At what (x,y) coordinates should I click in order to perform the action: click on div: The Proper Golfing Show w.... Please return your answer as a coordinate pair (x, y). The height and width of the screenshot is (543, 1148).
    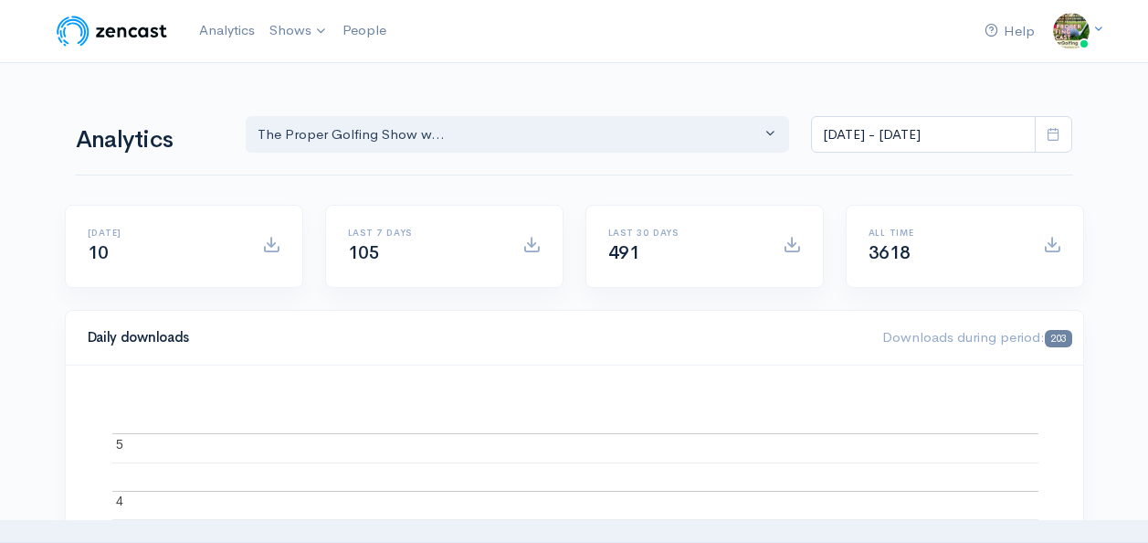
    Looking at the image, I should click on (510, 134).